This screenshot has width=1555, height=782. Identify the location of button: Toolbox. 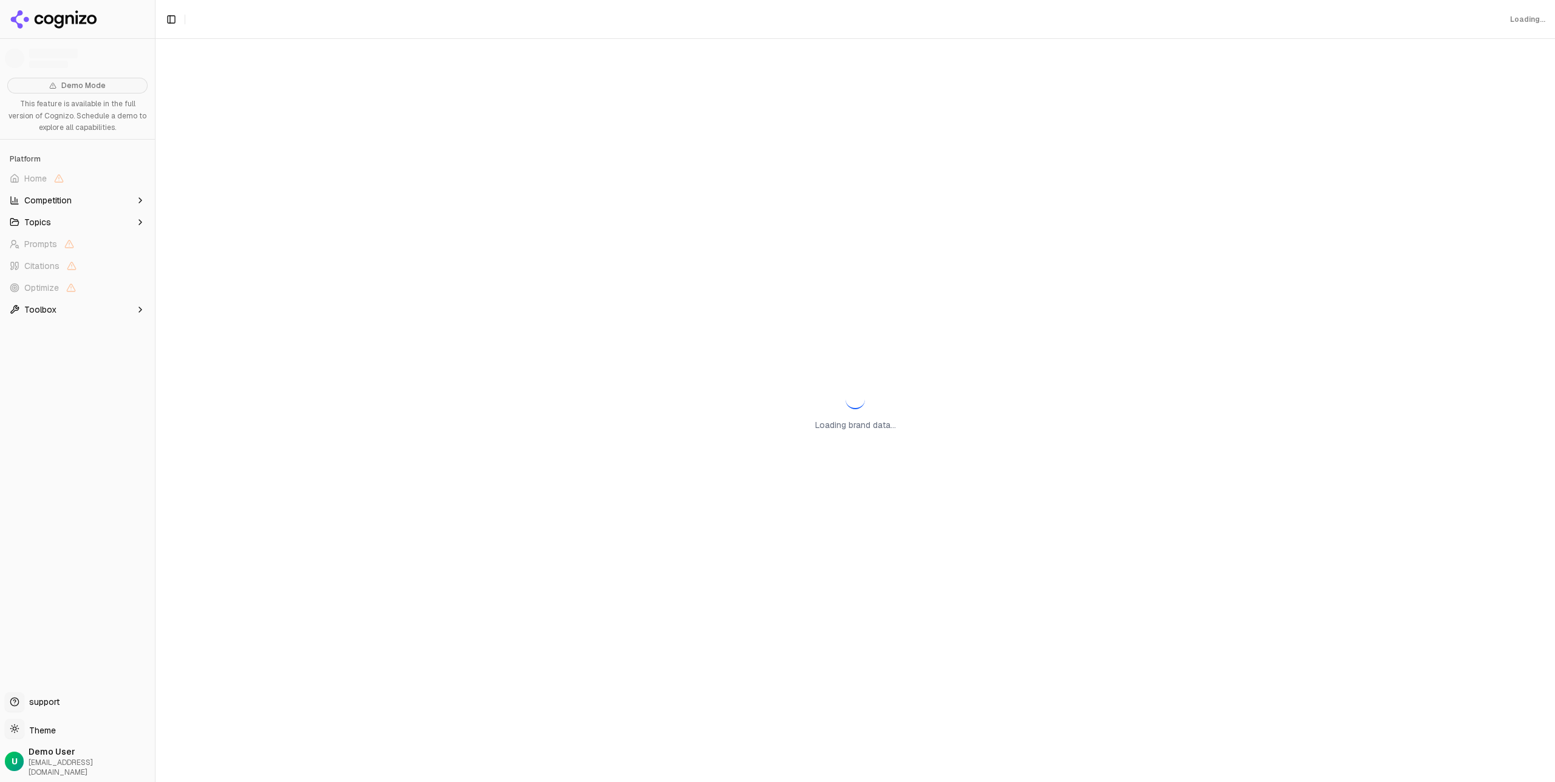
(77, 310).